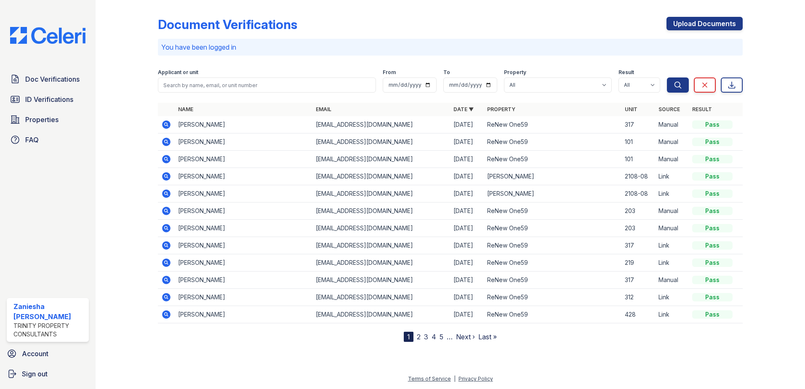 The width and height of the screenshot is (805, 389). I want to click on a: 2, so click(419, 337).